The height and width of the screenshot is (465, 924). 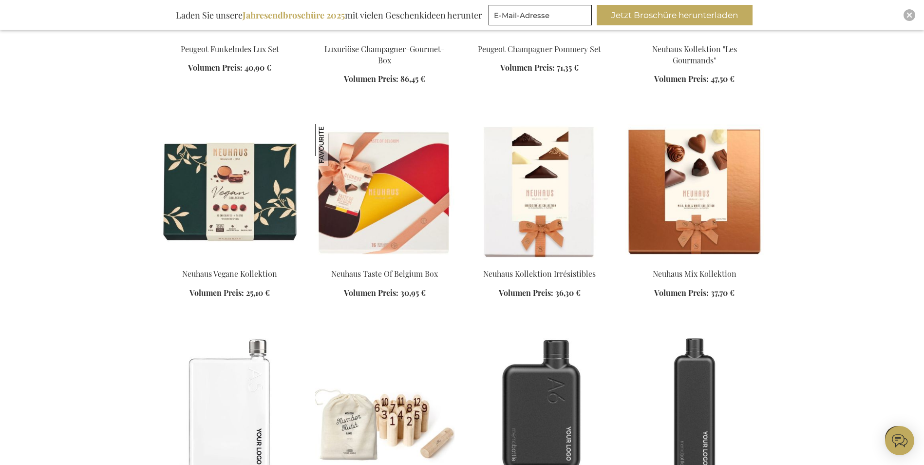 I want to click on a: Neuhaus Taste Of Belgium Box Neuhaus Taste Of Belgium Box, so click(x=385, y=260).